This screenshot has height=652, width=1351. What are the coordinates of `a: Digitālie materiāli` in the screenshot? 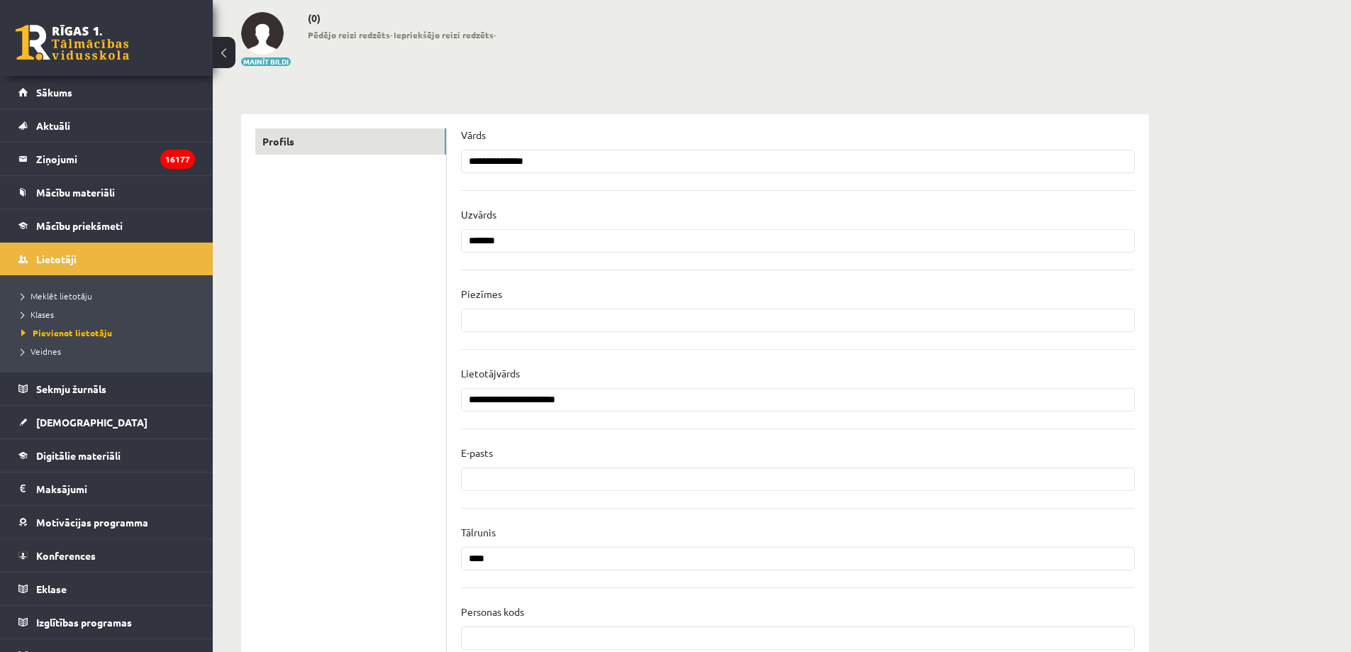 It's located at (106, 455).